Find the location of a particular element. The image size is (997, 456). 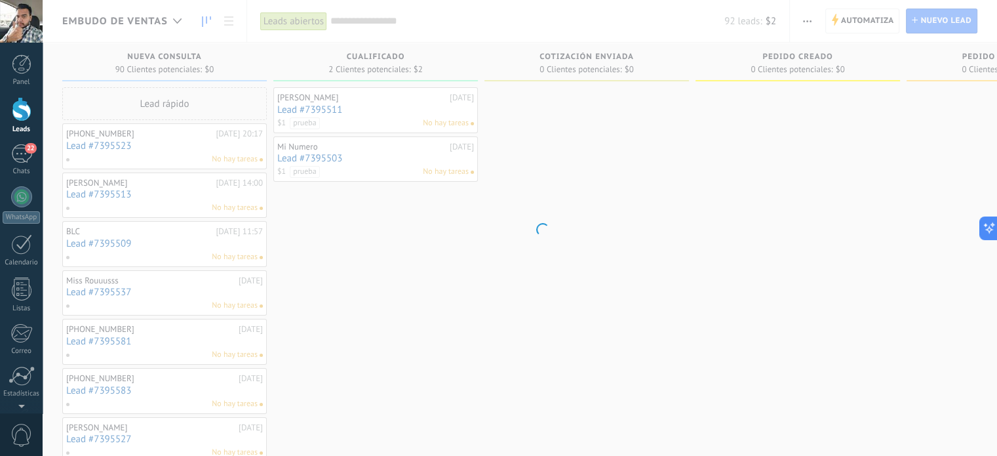

div: WhatsApp is located at coordinates (21, 217).